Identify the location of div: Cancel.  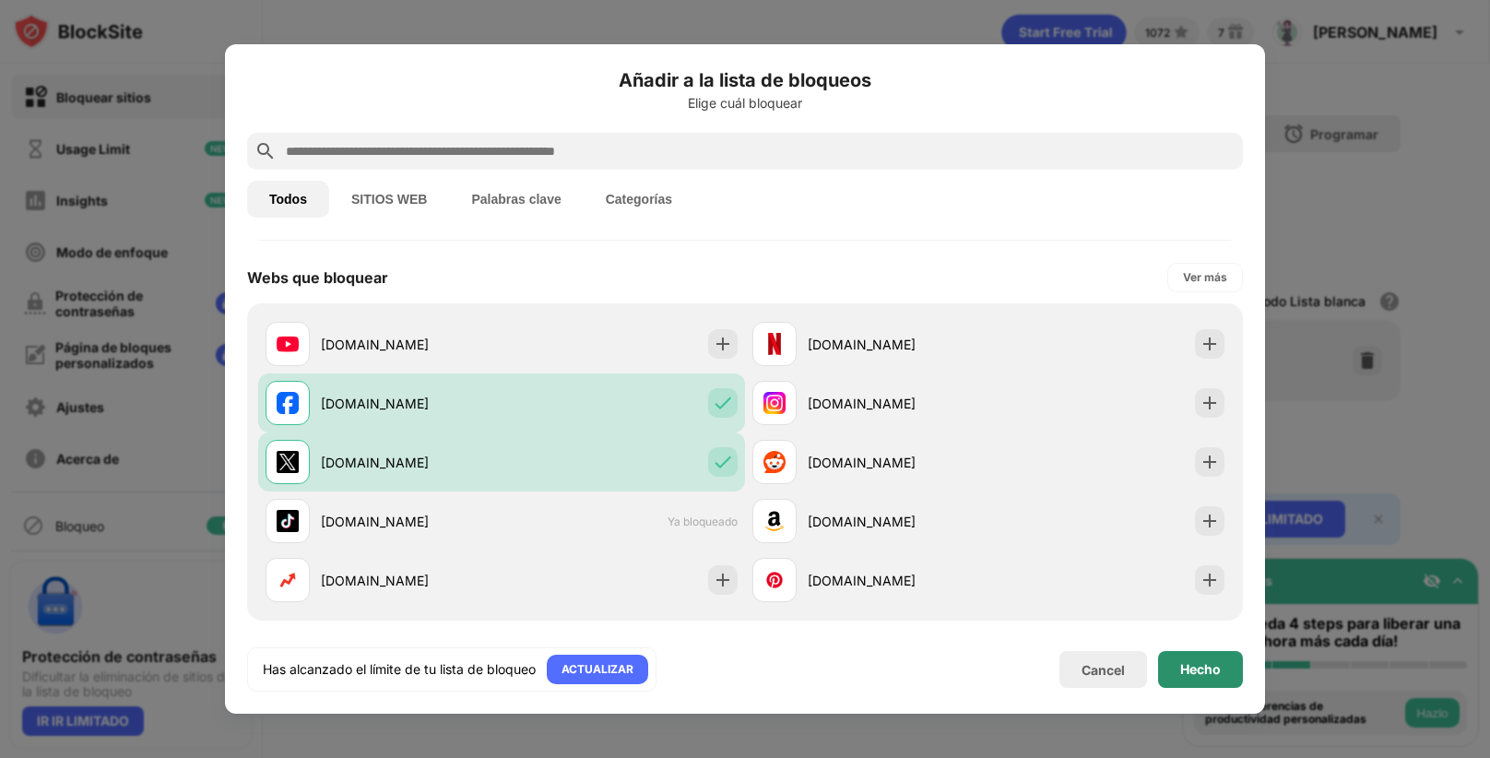
(1103, 669).